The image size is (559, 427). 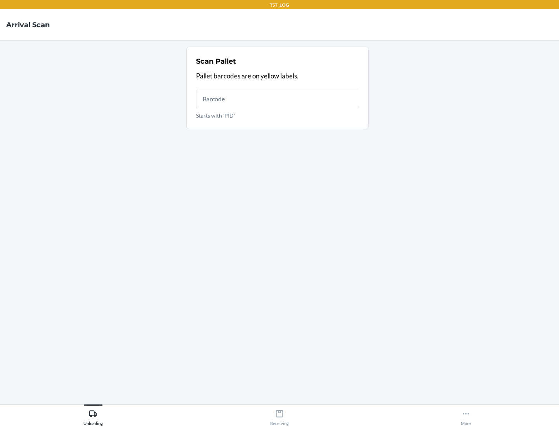 I want to click on div: More, so click(x=466, y=416).